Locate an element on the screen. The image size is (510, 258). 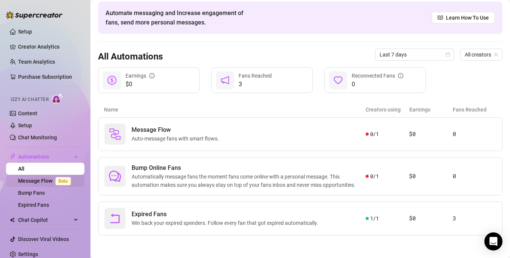
span: Beta is located at coordinates (63, 181).